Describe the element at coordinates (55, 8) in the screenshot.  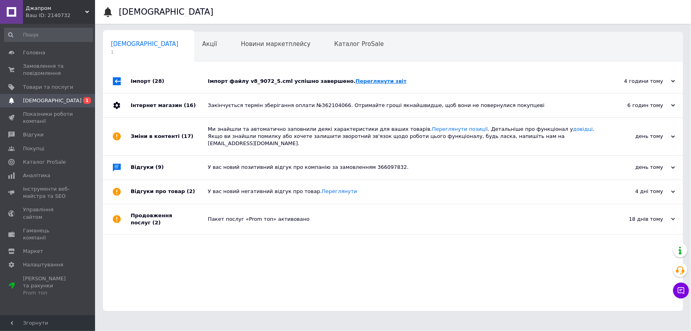
I see `span: Джапром` at that location.